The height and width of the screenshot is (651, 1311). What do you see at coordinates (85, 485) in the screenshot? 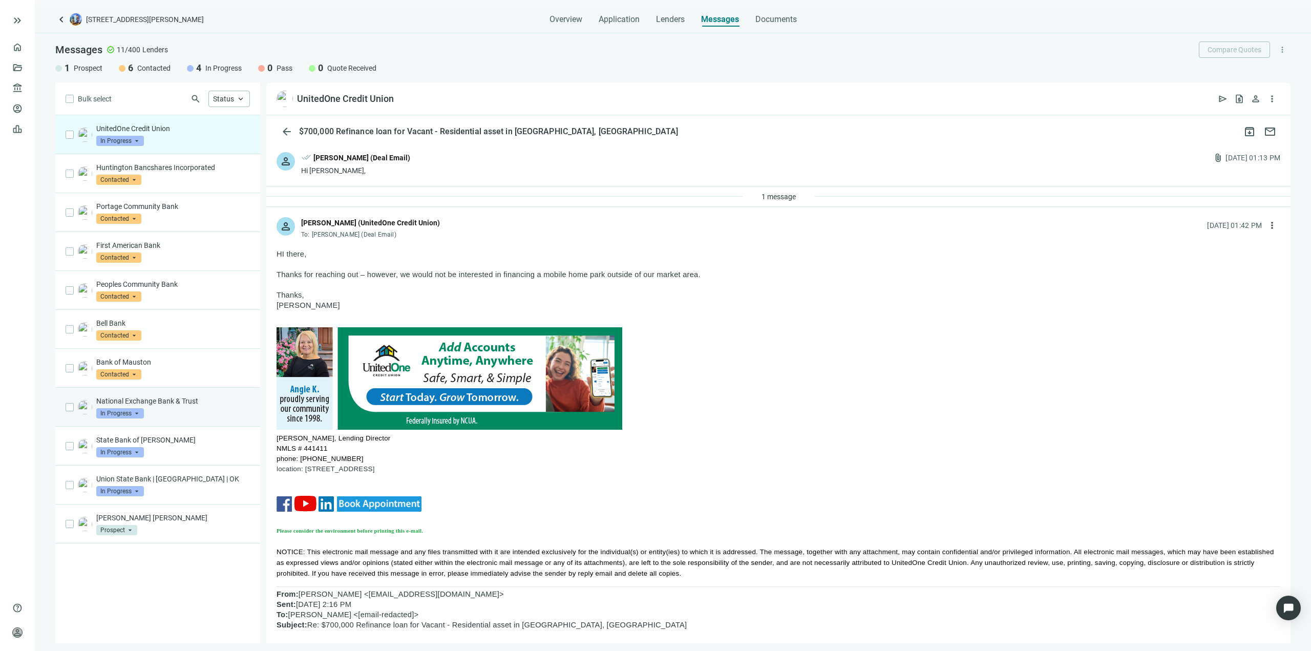
I see `img: 477375ba-b1ba-4f50-8e2e-e237ef1d3a9d.png` at bounding box center [85, 485].